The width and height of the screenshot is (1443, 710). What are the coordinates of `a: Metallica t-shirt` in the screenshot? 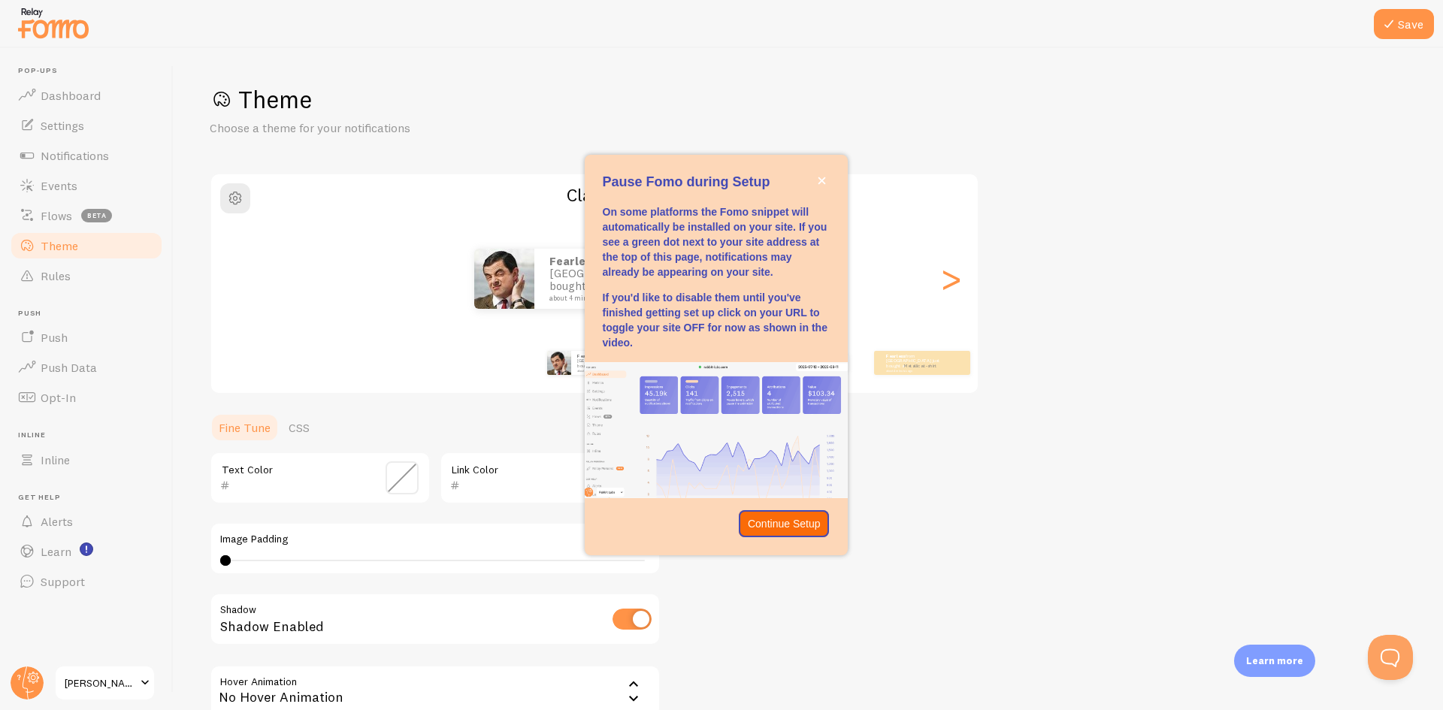 It's located at (920, 366).